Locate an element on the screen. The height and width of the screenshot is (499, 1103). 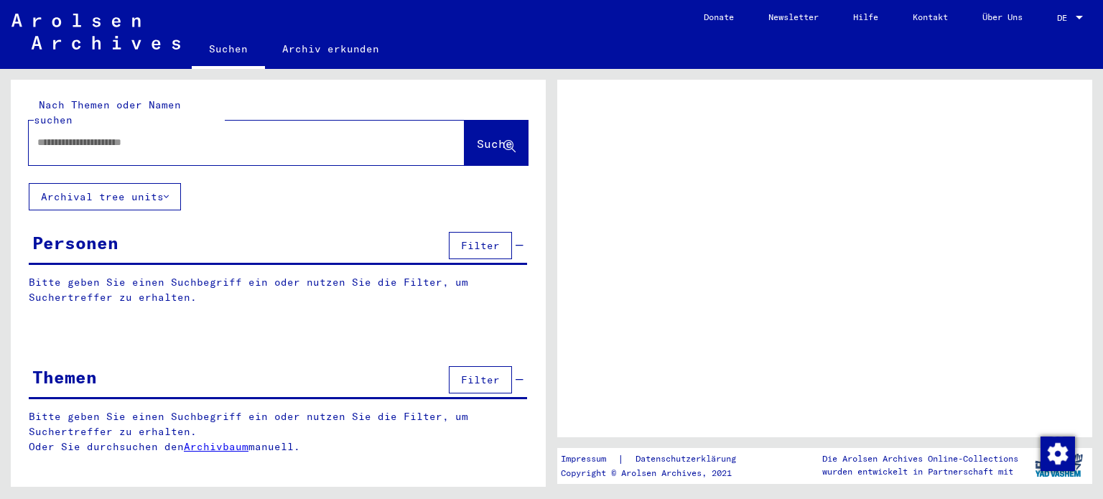
a: Archiv erkunden is located at coordinates (330, 49).